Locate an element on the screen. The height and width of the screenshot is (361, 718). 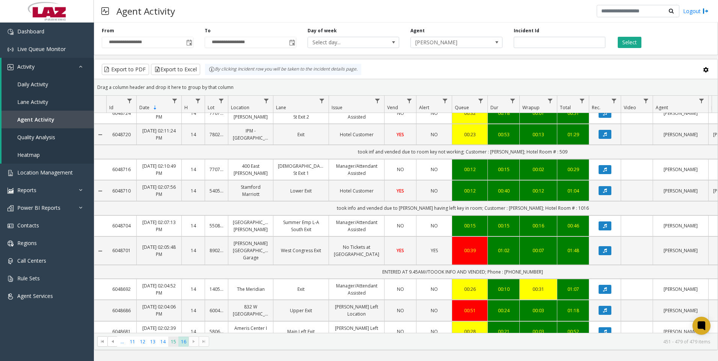
div: By clicking Incident row you will be taken to the incident details page. is located at coordinates (283, 69).